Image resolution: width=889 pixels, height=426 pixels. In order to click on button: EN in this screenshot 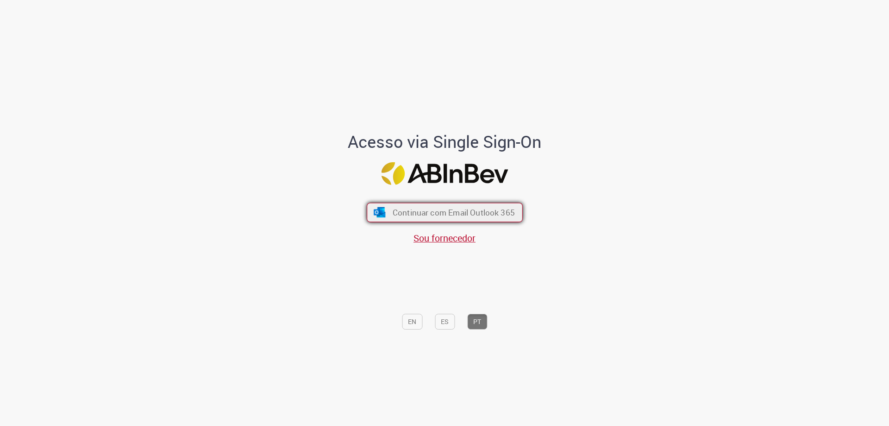, I will do `click(412, 321)`.